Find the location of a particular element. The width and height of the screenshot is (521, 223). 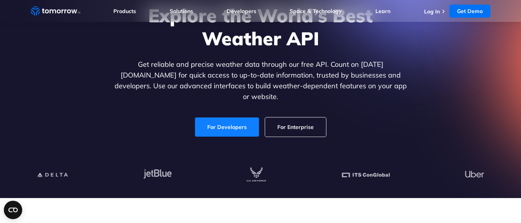

a: Space & Technology is located at coordinates (316, 11).